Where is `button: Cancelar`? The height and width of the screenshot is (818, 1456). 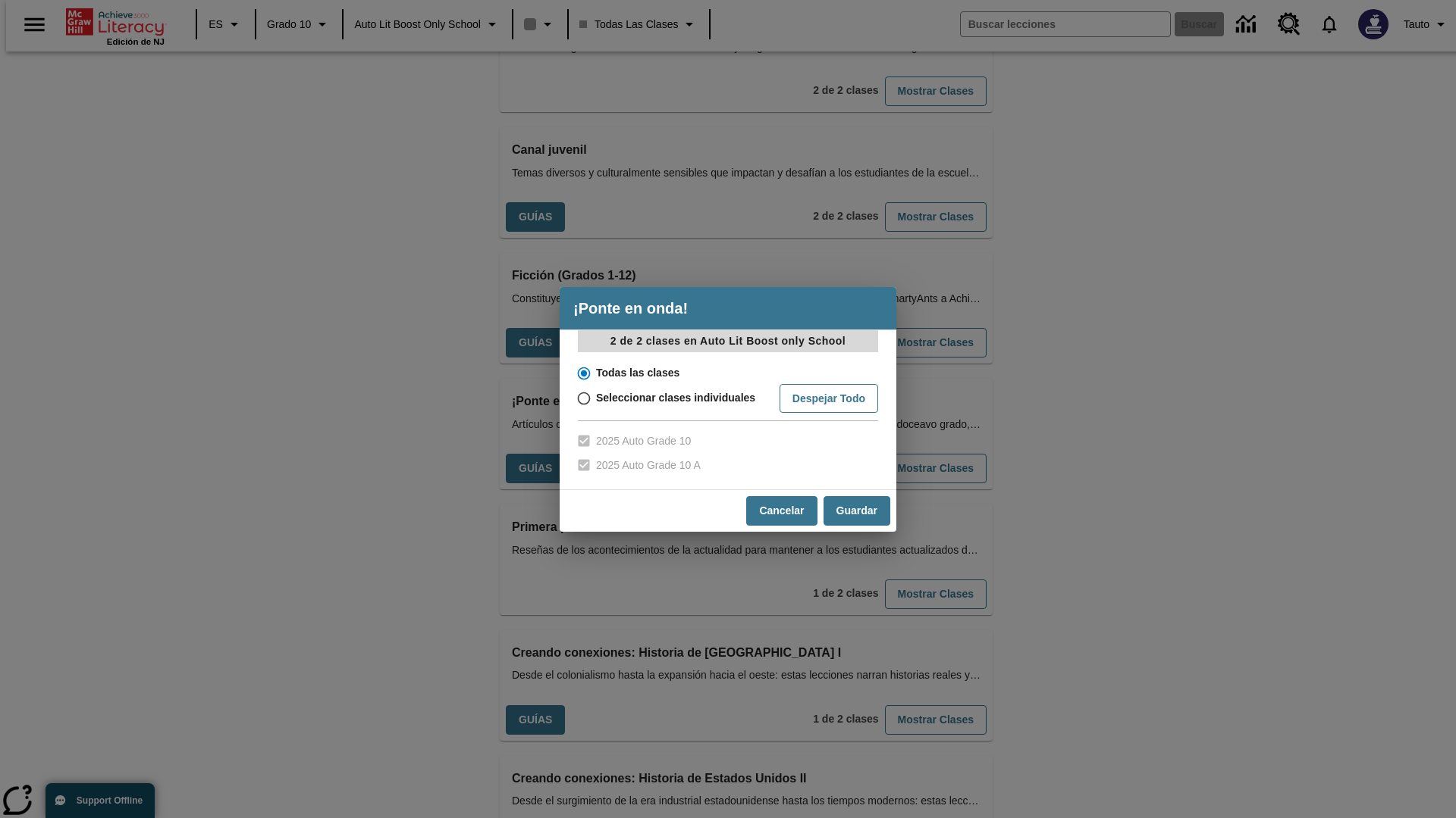
button: Cancelar is located at coordinates (781, 511).